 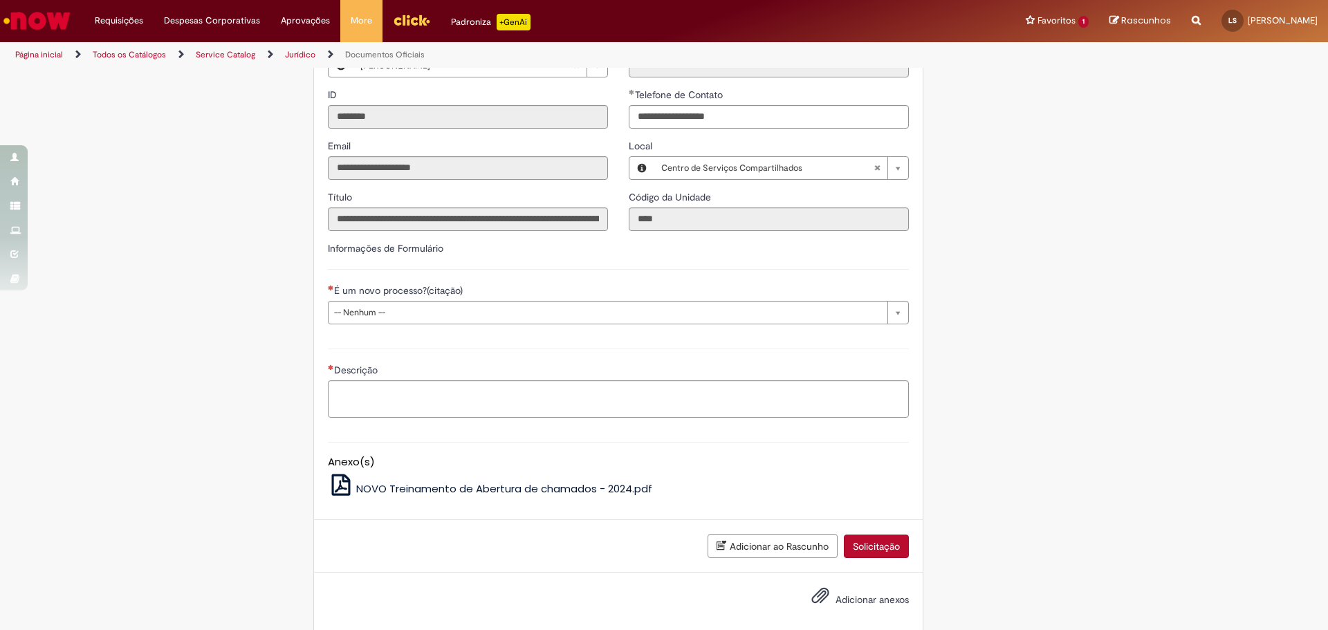 What do you see at coordinates (769, 219) in the screenshot?
I see `input: Código da Unidade` at bounding box center [769, 219].